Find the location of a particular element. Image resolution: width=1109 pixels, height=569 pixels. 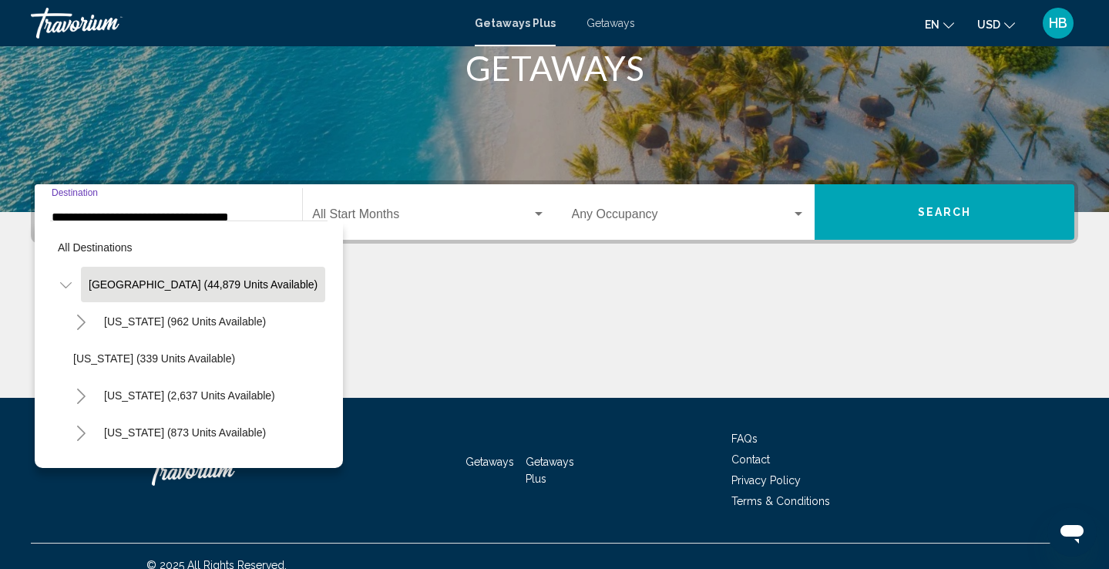

div: Search widget is located at coordinates (554, 212).